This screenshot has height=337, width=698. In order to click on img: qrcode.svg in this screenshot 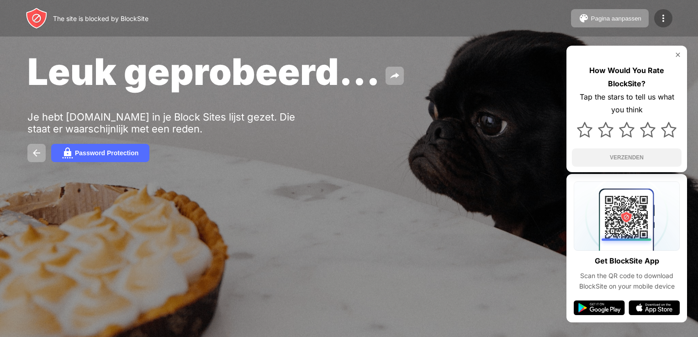, I will do `click(627, 216)`.